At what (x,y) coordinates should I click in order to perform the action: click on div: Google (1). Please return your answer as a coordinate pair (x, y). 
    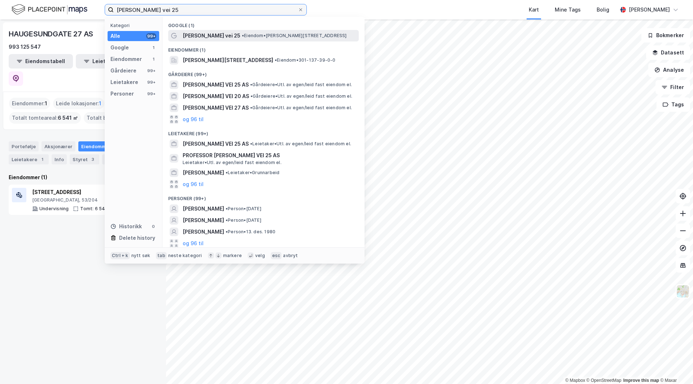
    Looking at the image, I should click on (263, 23).